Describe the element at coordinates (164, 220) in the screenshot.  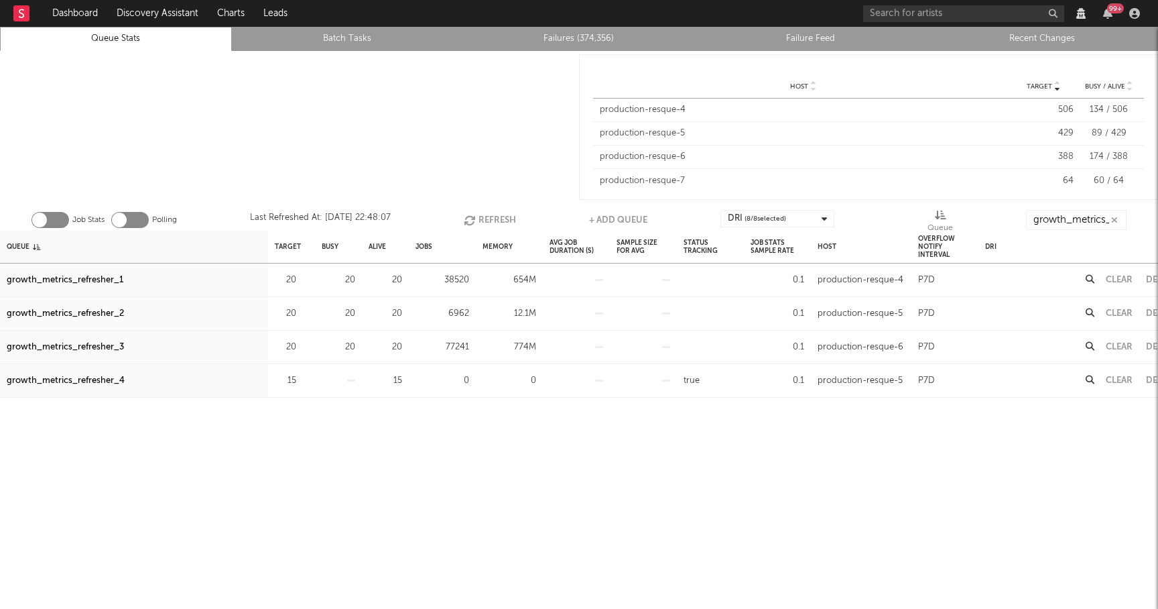
I see `label: Polling` at that location.